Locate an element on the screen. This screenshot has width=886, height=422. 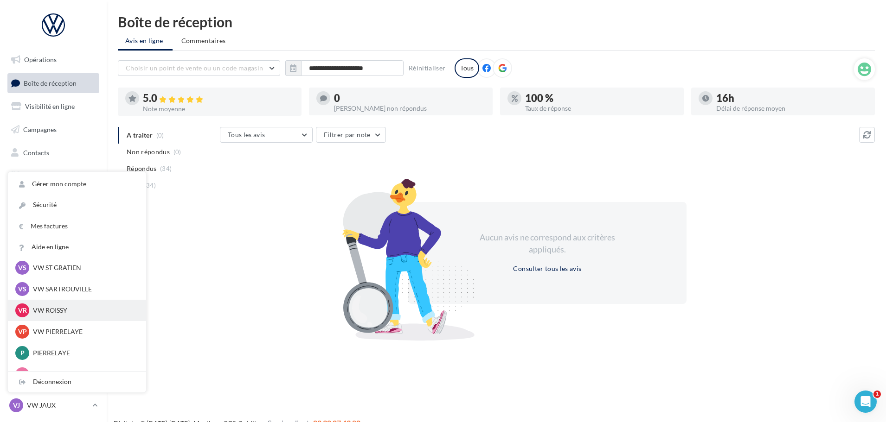
a: VJ VW JAUX is located at coordinates (53, 406).